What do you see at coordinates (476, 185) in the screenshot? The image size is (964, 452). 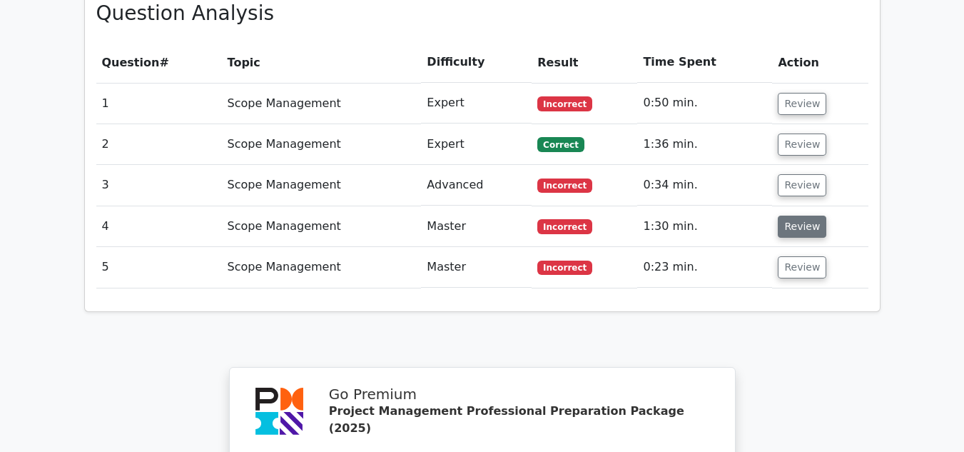 I see `td: Advanced` at bounding box center [476, 185].